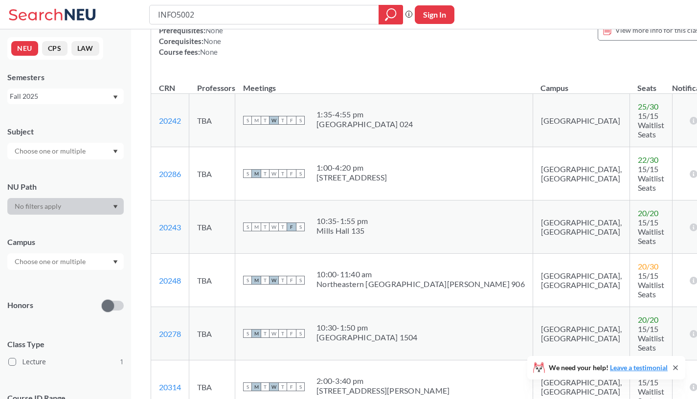  I want to click on div: Semesters, so click(66, 77).